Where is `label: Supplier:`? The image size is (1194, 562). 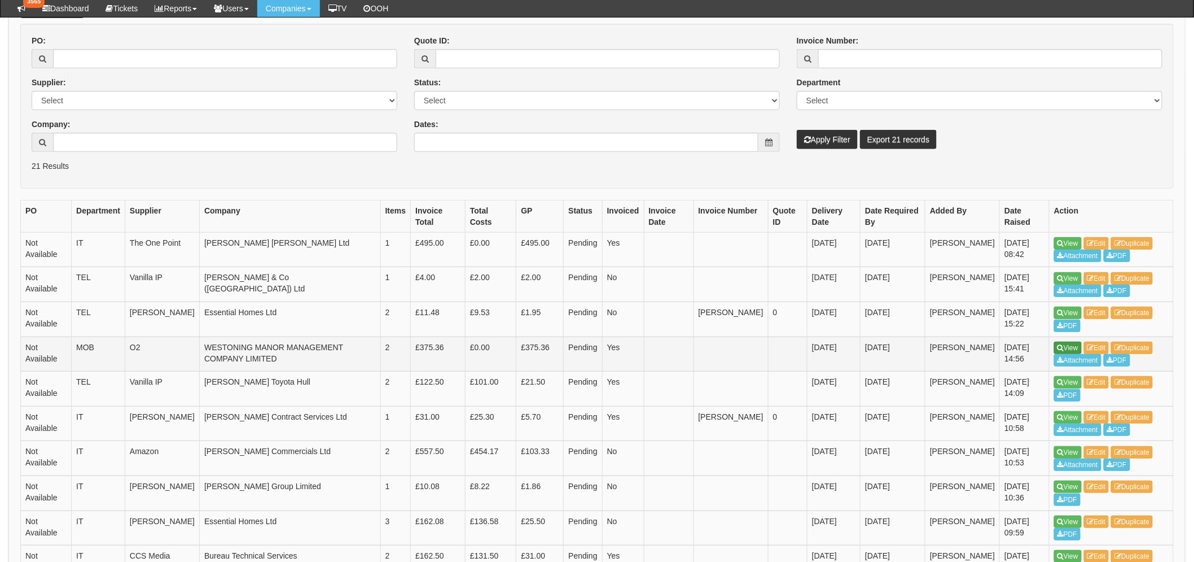 label: Supplier: is located at coordinates (49, 82).